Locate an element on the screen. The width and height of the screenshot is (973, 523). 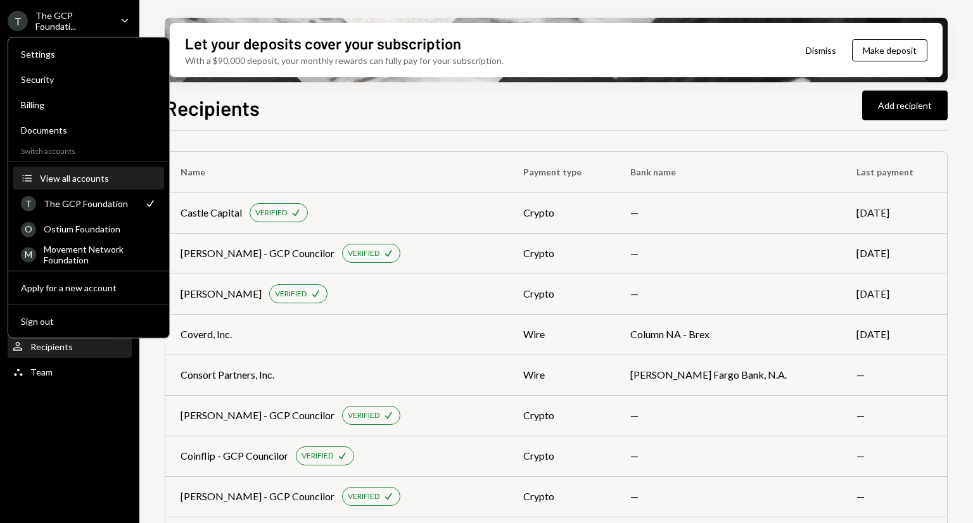
a: Settings is located at coordinates (89, 54).